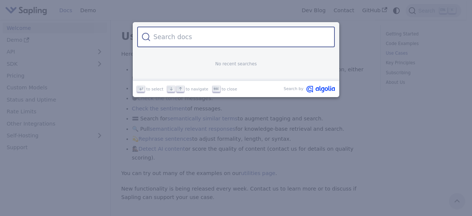  I want to click on p: No recent searches, so click(236, 64).